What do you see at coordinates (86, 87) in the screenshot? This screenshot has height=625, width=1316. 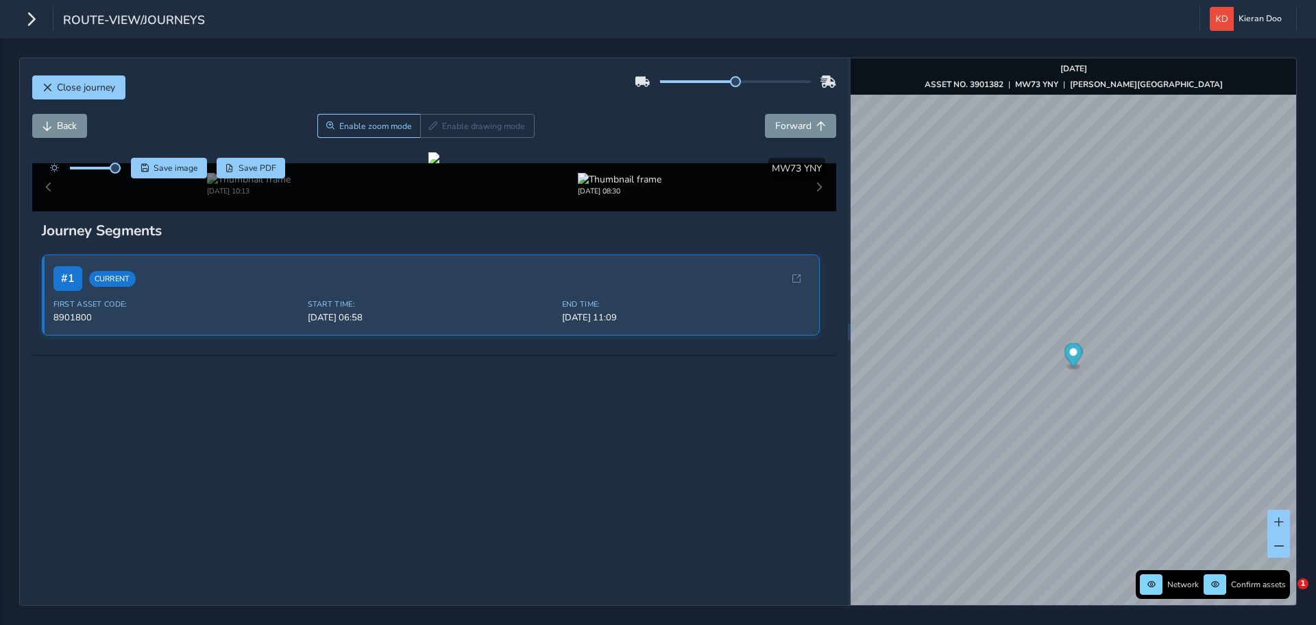 I see `span: Close journey` at bounding box center [86, 87].